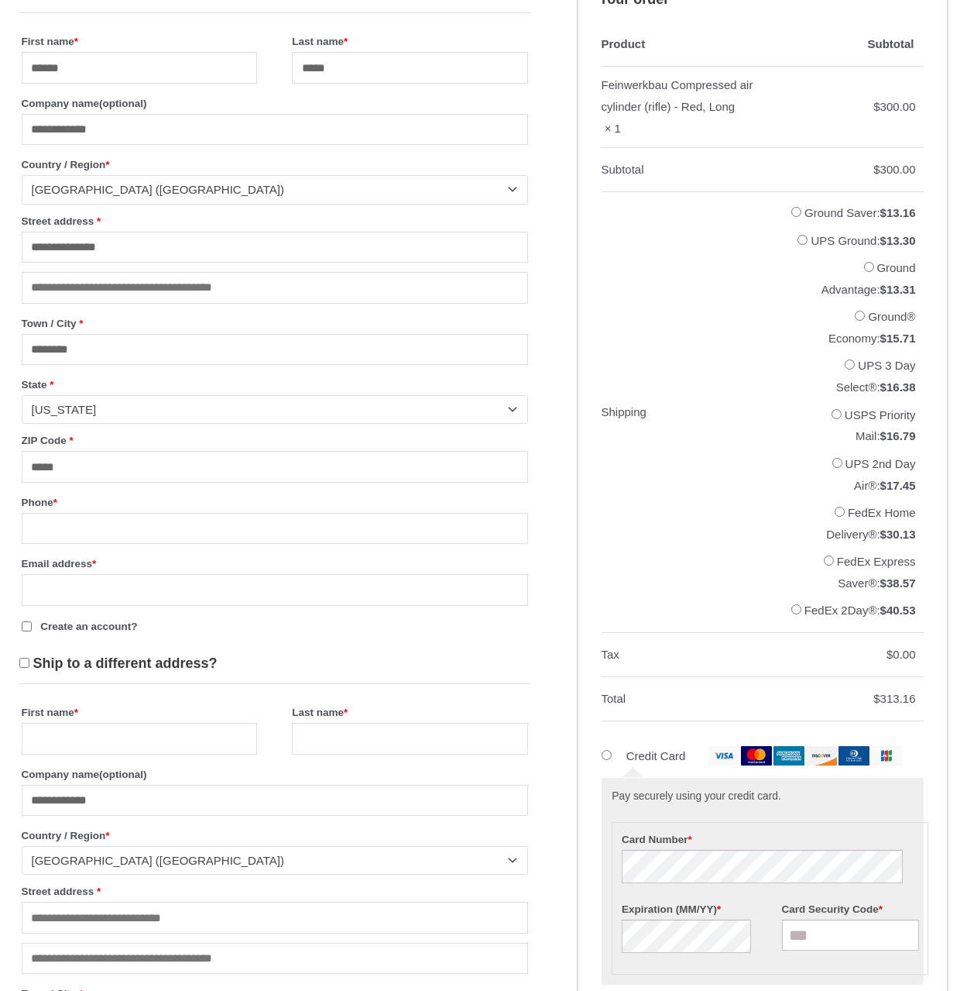 This screenshot has height=991, width=967. I want to click on img: amex, so click(789, 755).